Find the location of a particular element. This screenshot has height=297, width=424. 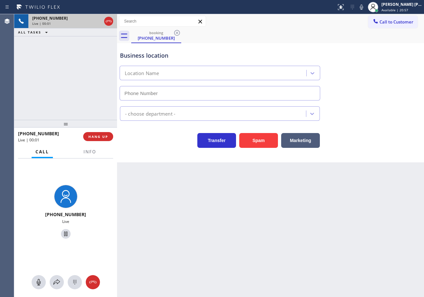

button: Transfer is located at coordinates (217, 141).